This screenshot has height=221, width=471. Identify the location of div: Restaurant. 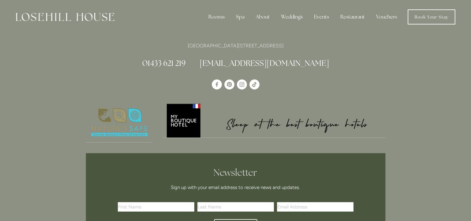
(353, 17).